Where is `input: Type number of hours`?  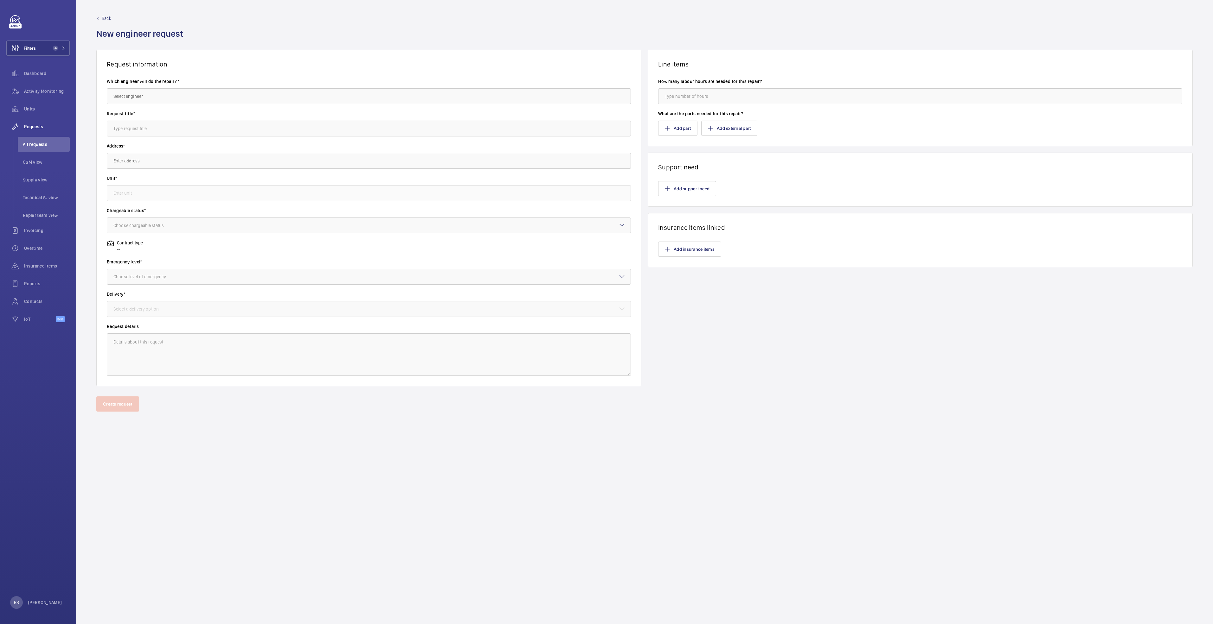
input: Type number of hours is located at coordinates (920, 96).